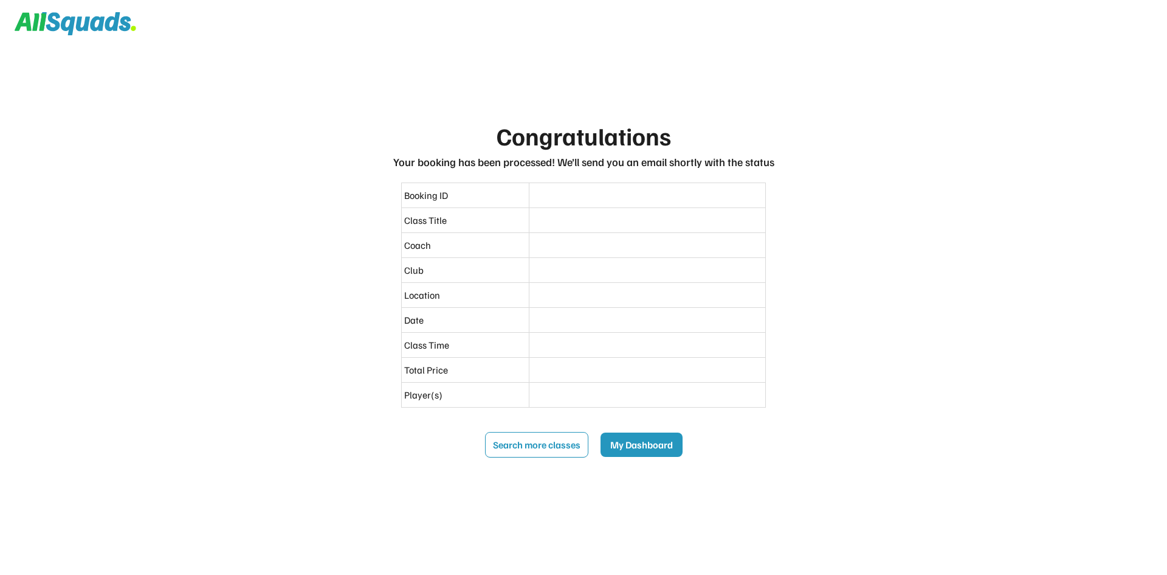  I want to click on div: Class Title, so click(465, 220).